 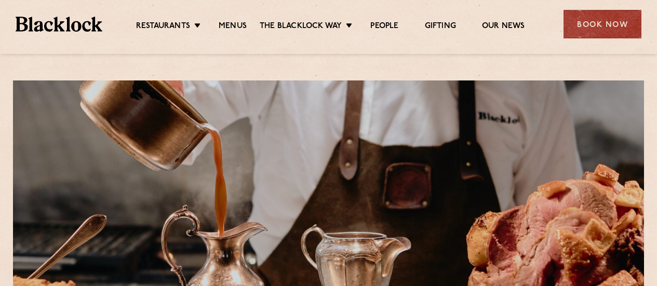 I want to click on a: Restaurants, so click(x=163, y=27).